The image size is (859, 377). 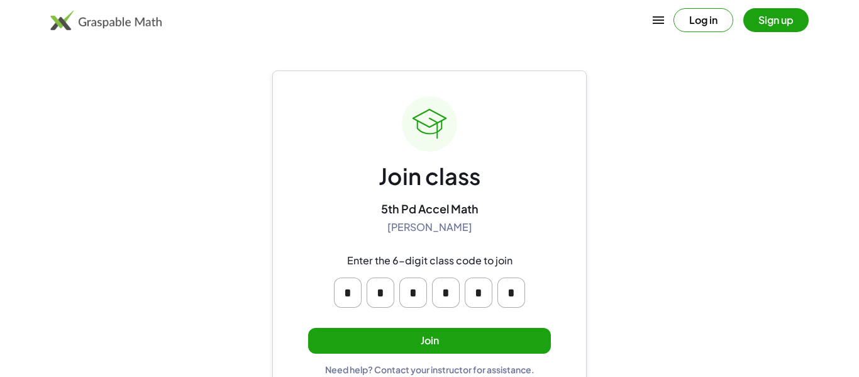 What do you see at coordinates (776, 20) in the screenshot?
I see `button: Sign up` at bounding box center [776, 20].